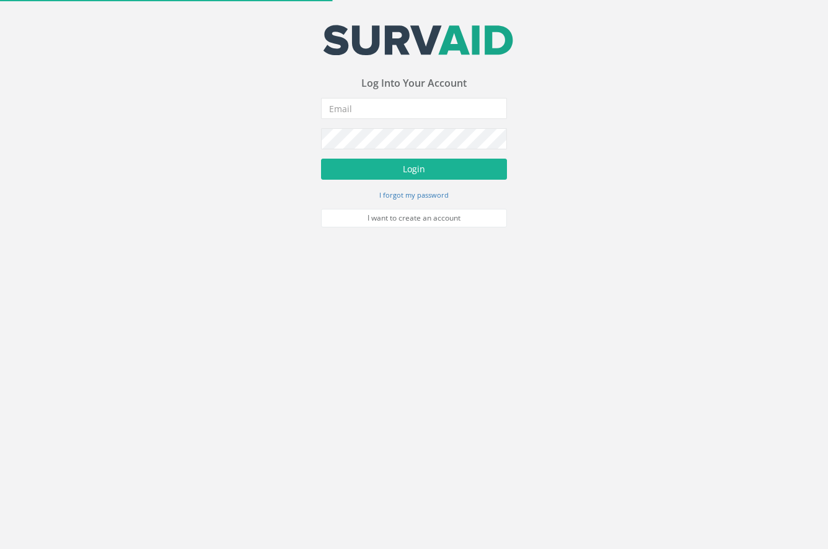 This screenshot has width=828, height=549. I want to click on h3: Log Into Your Account, so click(414, 84).